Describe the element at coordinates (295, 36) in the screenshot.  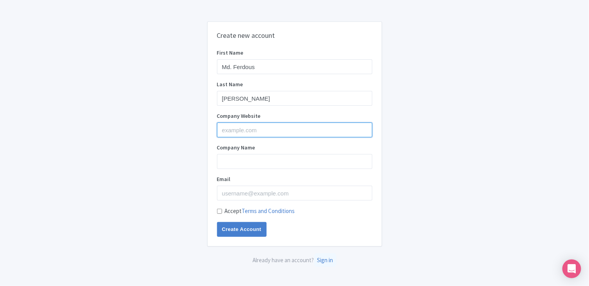
I see `h2: Create new account` at that location.